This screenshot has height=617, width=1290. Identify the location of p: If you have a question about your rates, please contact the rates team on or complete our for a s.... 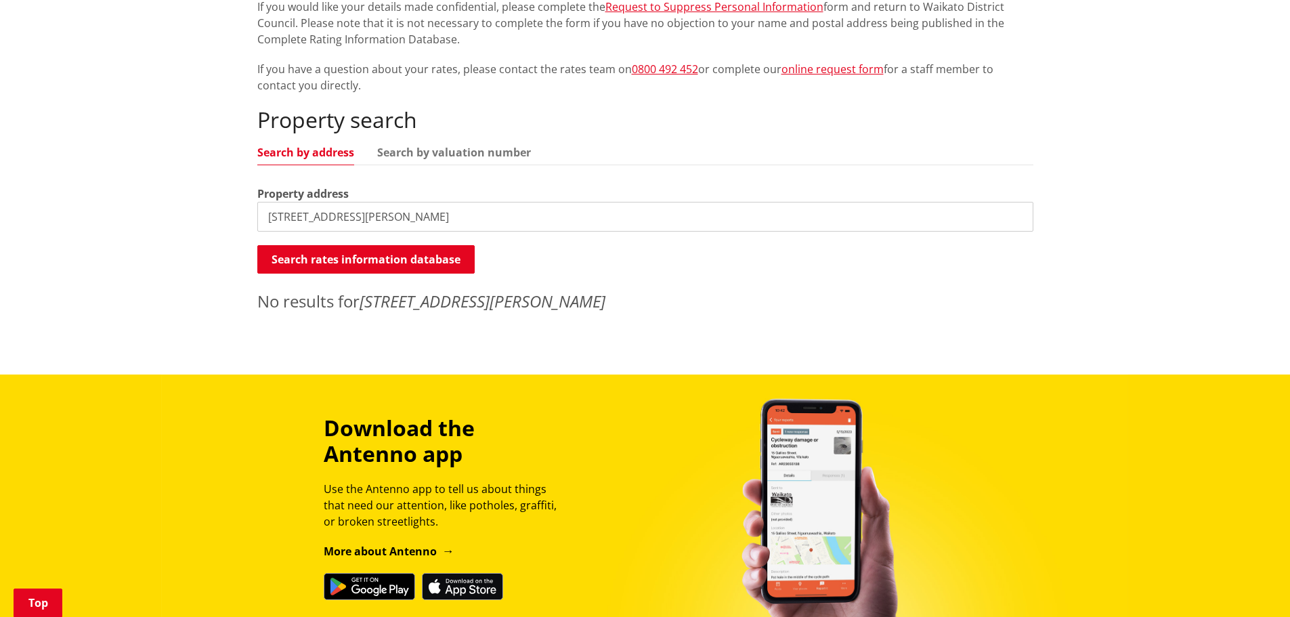
(645, 77).